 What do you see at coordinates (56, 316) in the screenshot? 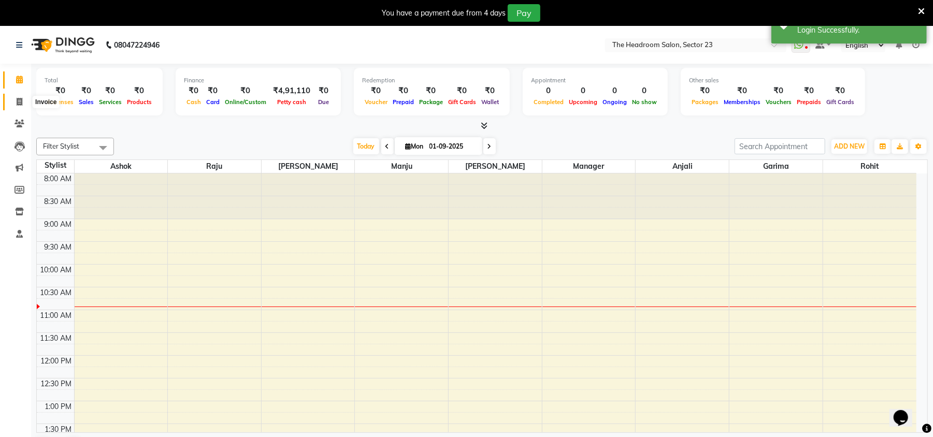
I see `div: 11:00 AM` at bounding box center [56, 316].